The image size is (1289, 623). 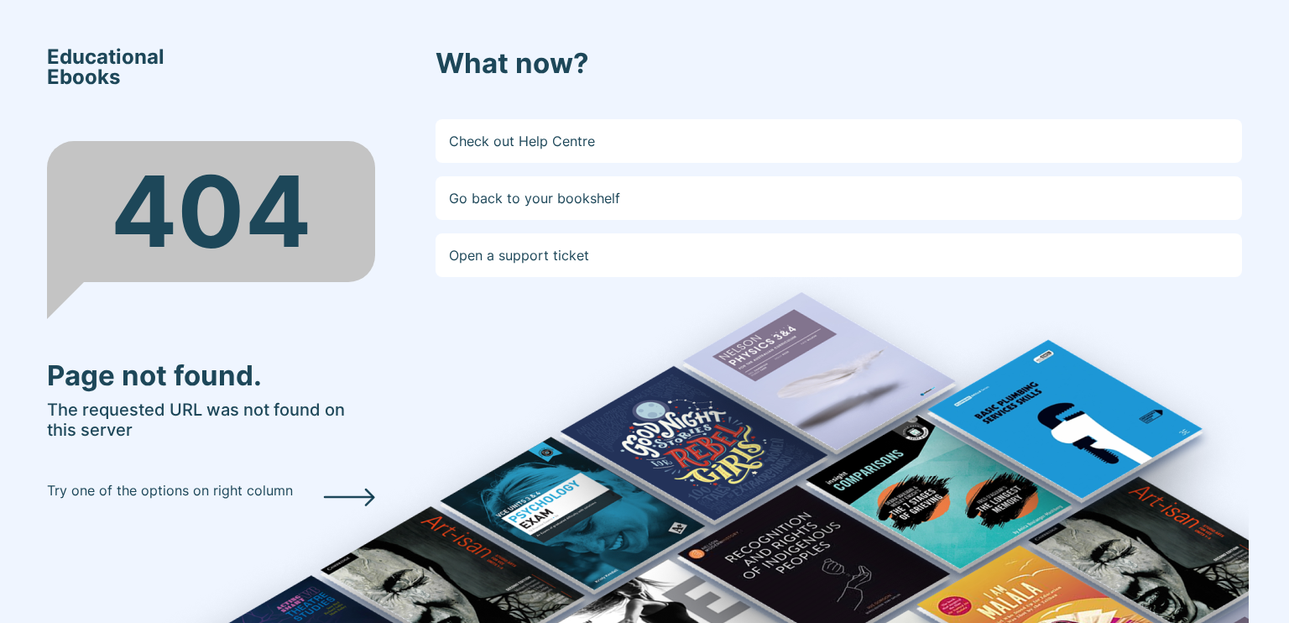 What do you see at coordinates (838, 64) in the screenshot?
I see `h3: What now?` at bounding box center [838, 64].